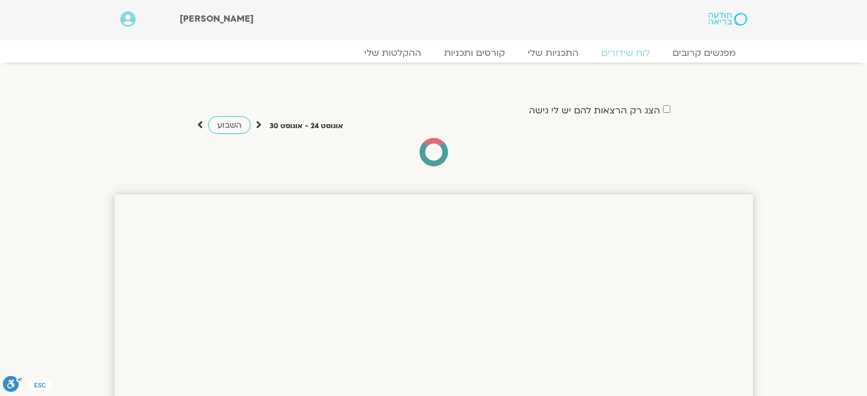 This screenshot has width=867, height=396. What do you see at coordinates (625, 53) in the screenshot?
I see `a: לוח שידורים` at bounding box center [625, 53].